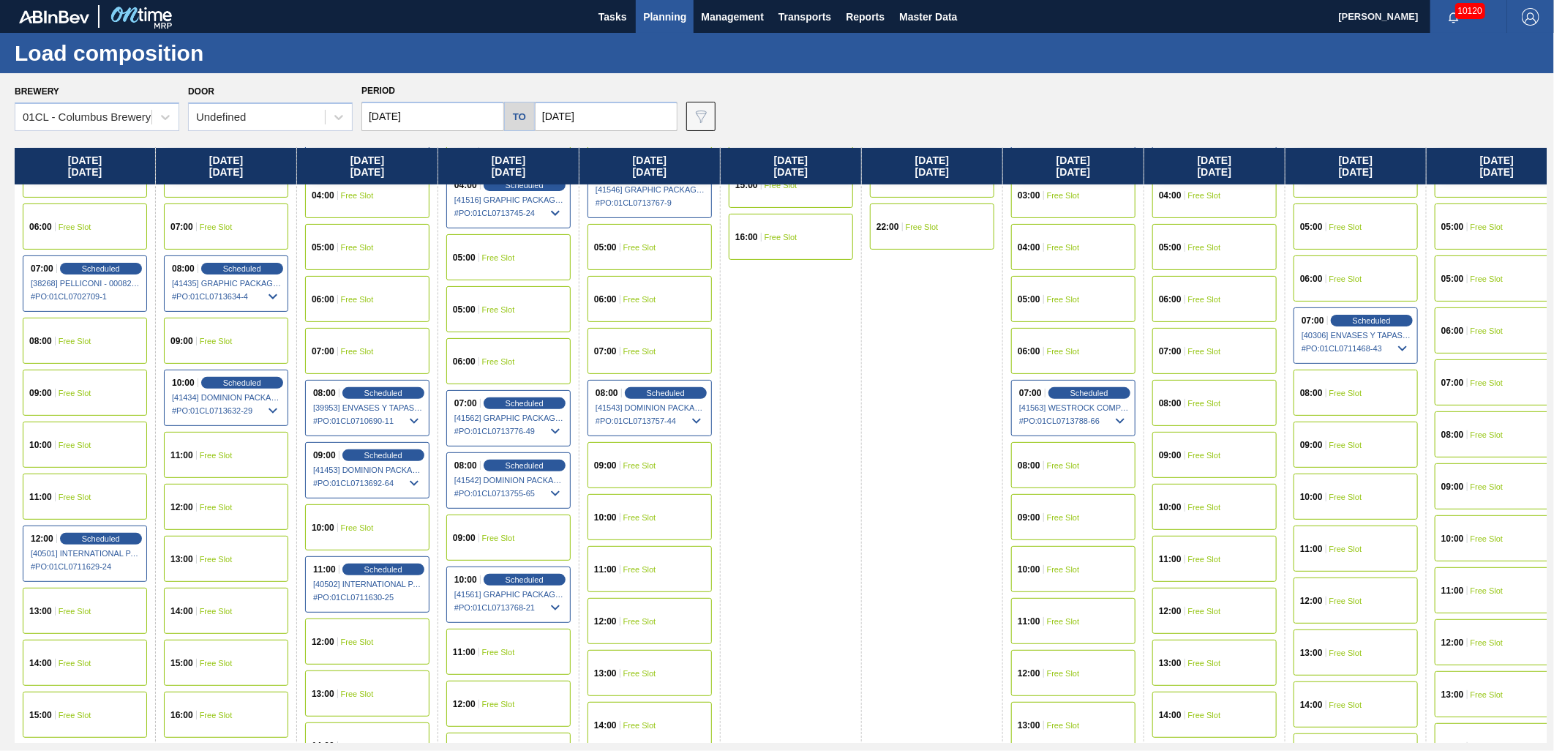 This screenshot has width=1554, height=751. Describe the element at coordinates (181, 663) in the screenshot. I see `span: 15:00` at that location.